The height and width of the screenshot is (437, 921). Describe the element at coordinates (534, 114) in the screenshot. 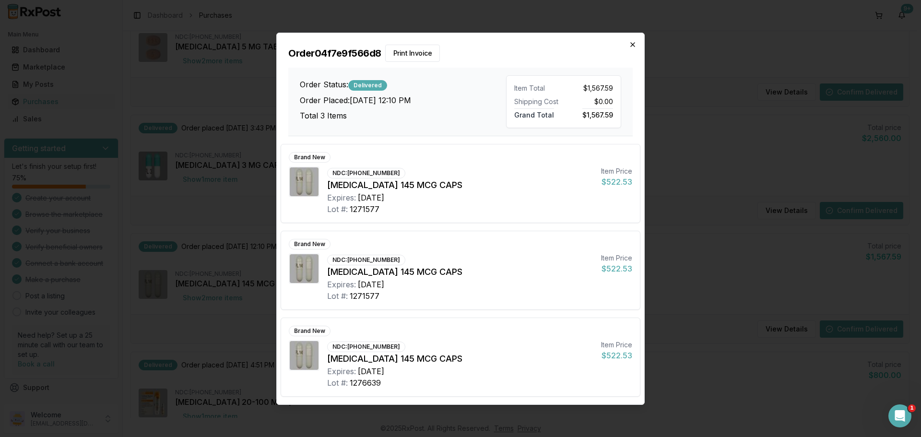

I see `span: Grand Total` at that location.